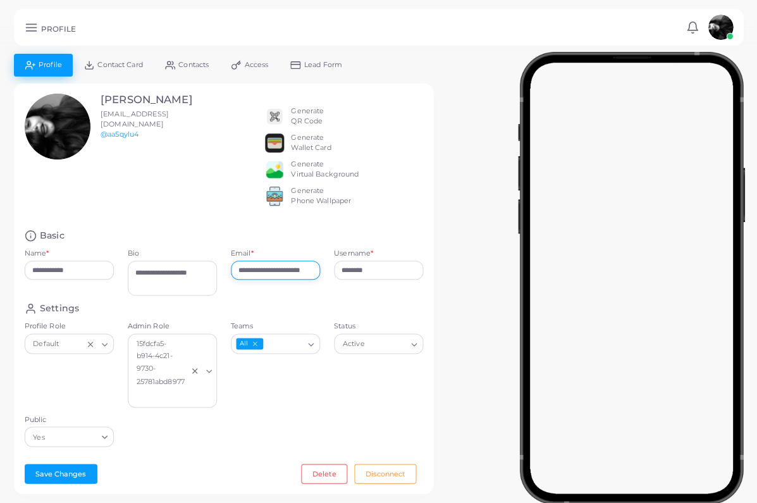 This screenshot has width=757, height=503. I want to click on div: Generate Phone Wallpaper, so click(321, 196).